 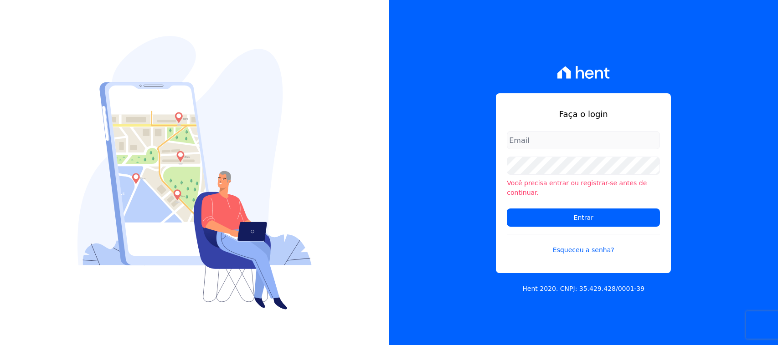 I want to click on input: Entrar, so click(x=583, y=218).